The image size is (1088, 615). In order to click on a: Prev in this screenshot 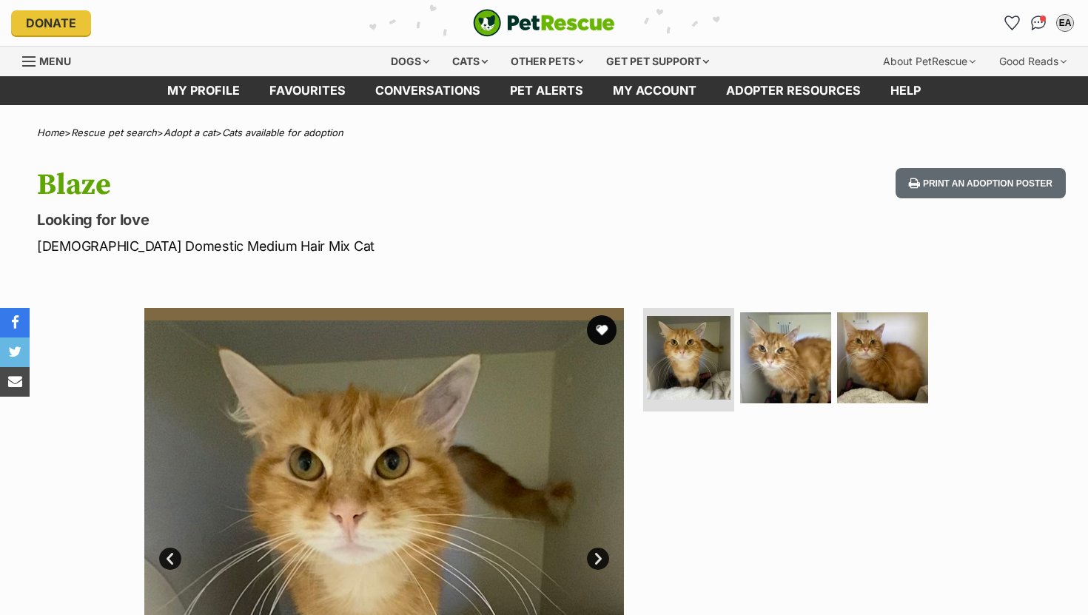, I will do `click(170, 559)`.